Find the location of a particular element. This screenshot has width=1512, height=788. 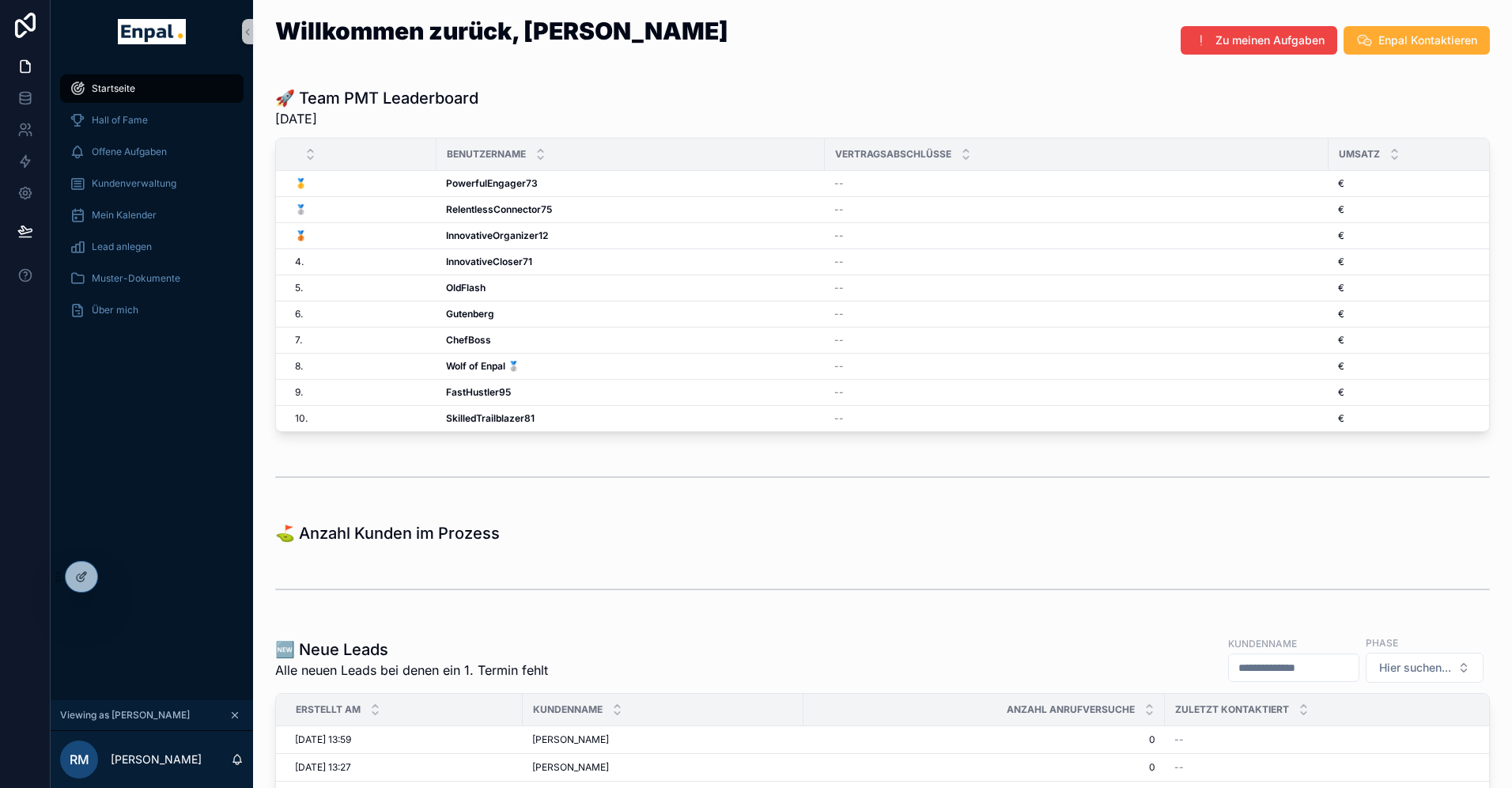

span: Kundenname is located at coordinates (568, 709).